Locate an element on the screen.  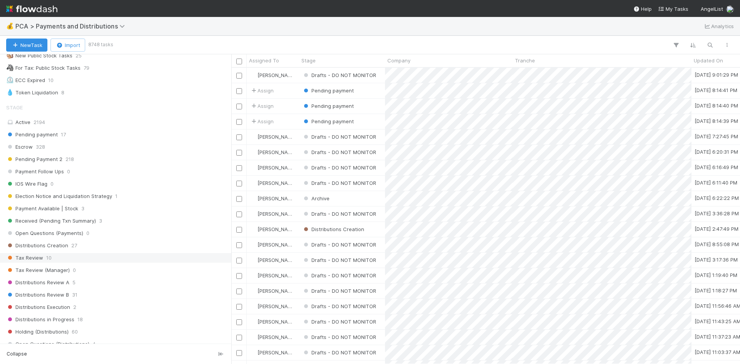
span: 0 is located at coordinates (69, 171).